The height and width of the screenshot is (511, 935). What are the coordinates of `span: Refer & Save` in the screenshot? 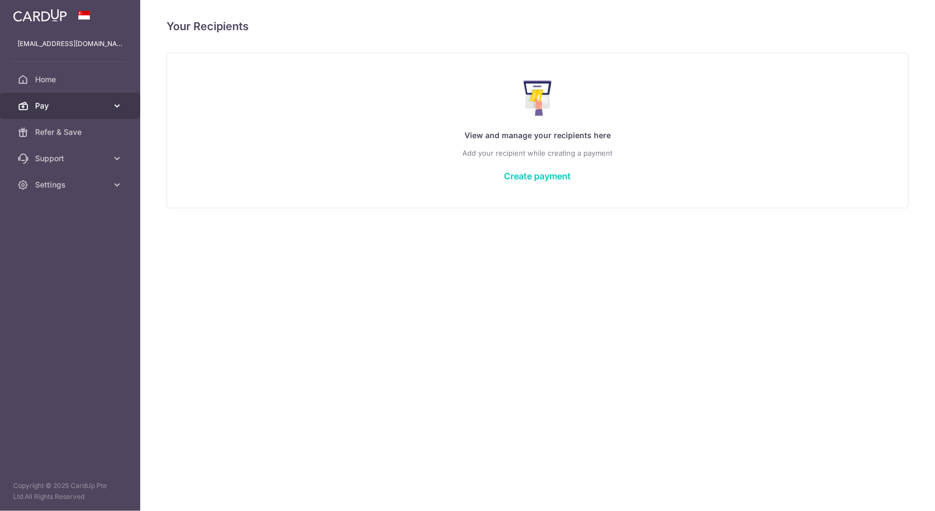 It's located at (71, 132).